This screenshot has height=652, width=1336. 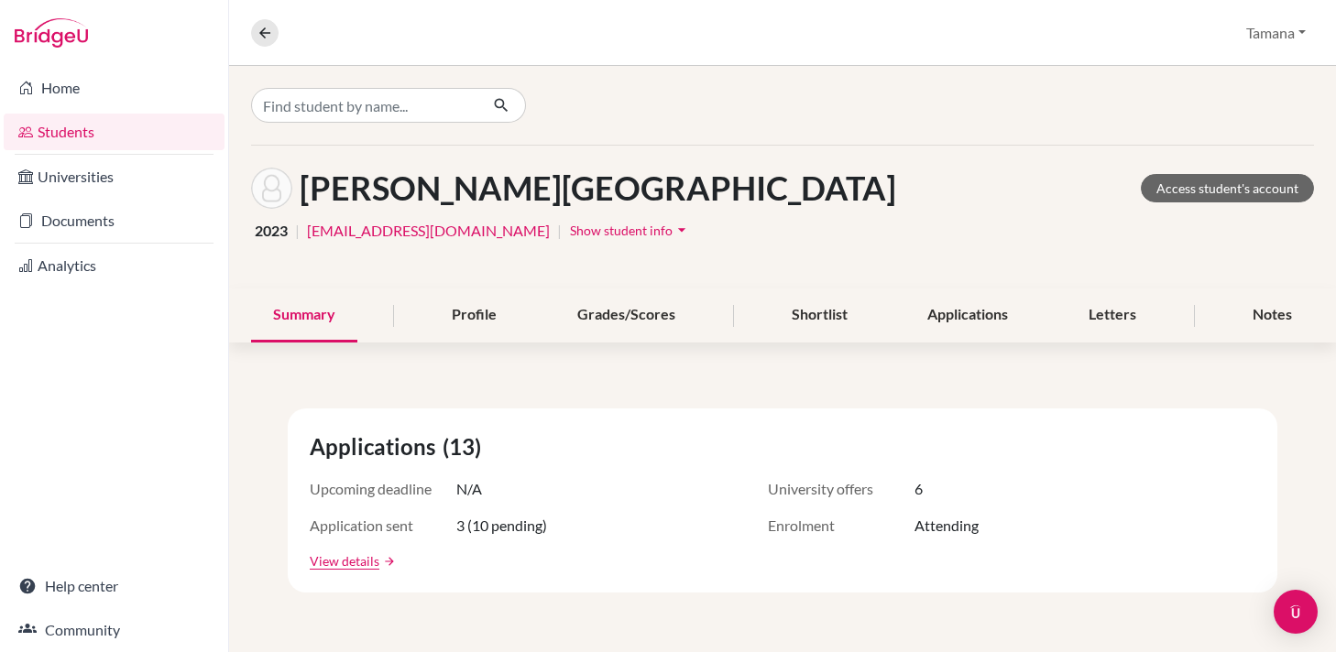 What do you see at coordinates (114, 586) in the screenshot?
I see `a: Help center` at bounding box center [114, 586].